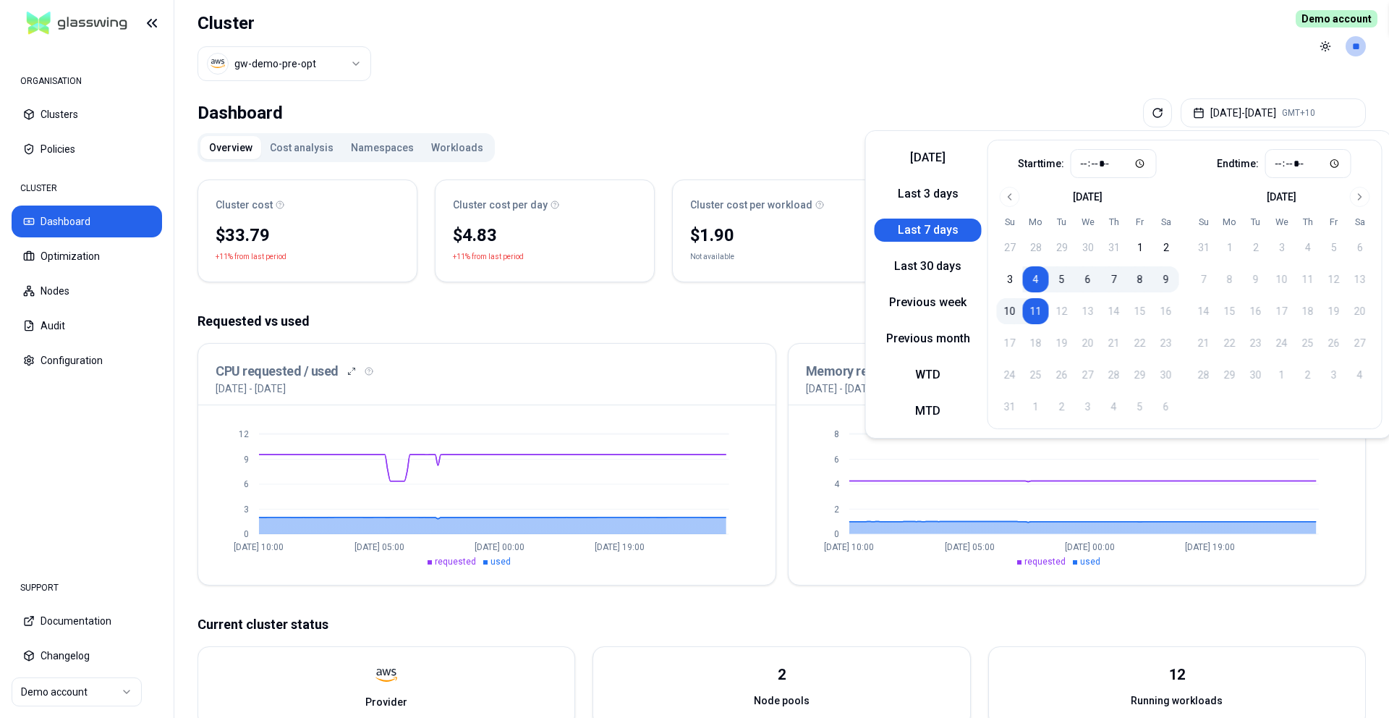  What do you see at coordinates (87, 221) in the screenshot?
I see `button: Dashboard` at bounding box center [87, 221].